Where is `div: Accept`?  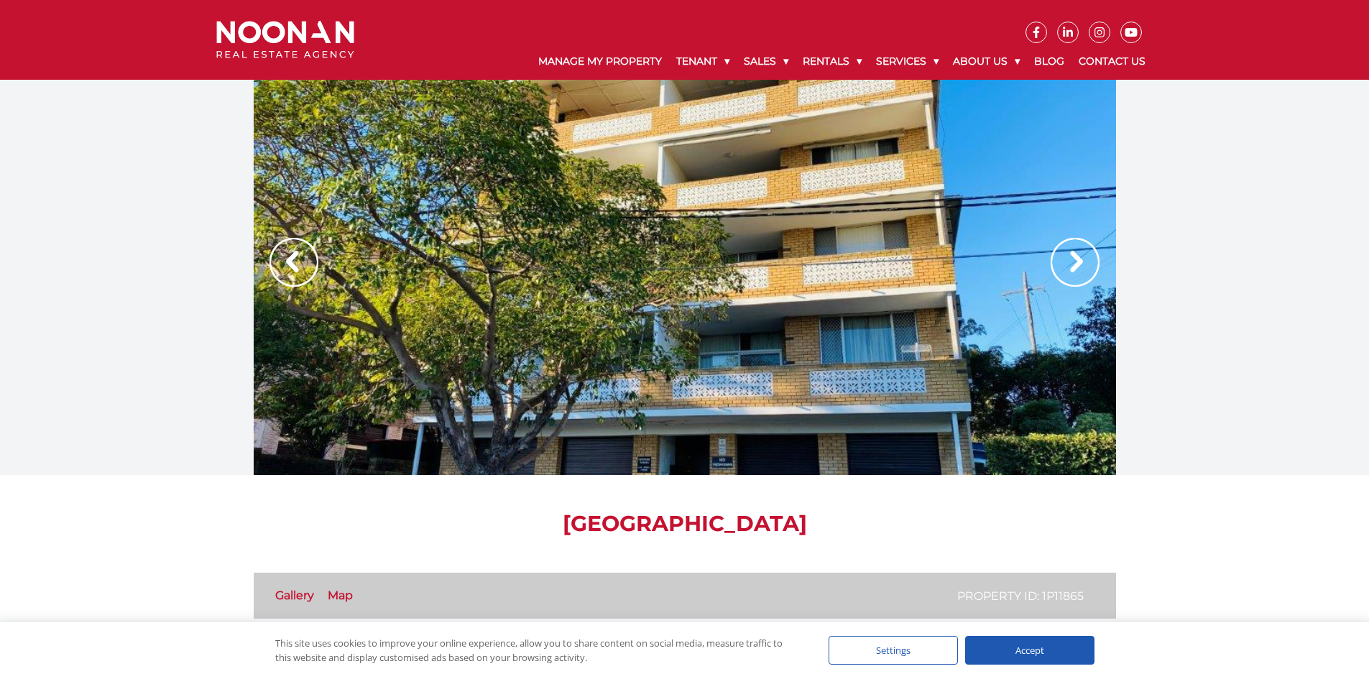
div: Accept is located at coordinates (1030, 651).